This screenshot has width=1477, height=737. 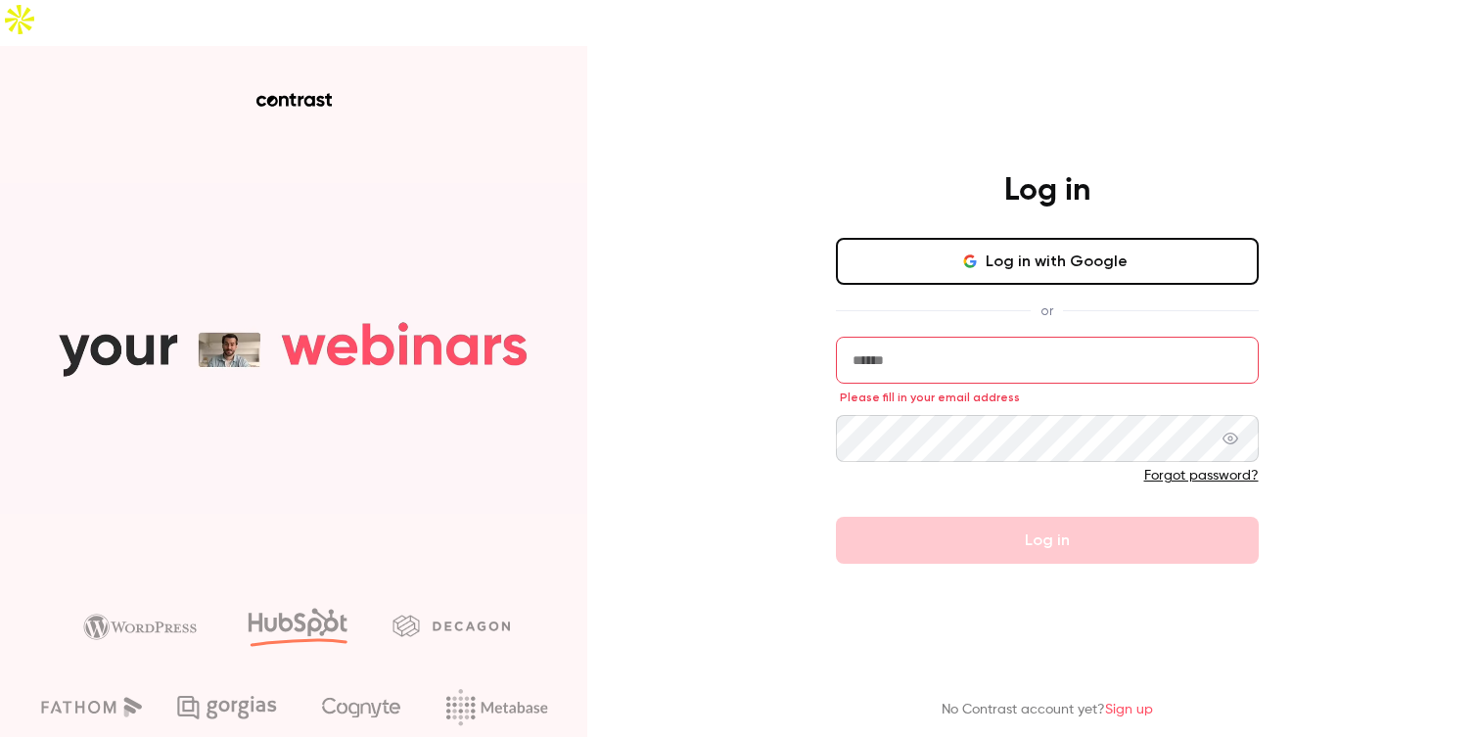 I want to click on a: Sign up, so click(x=1129, y=710).